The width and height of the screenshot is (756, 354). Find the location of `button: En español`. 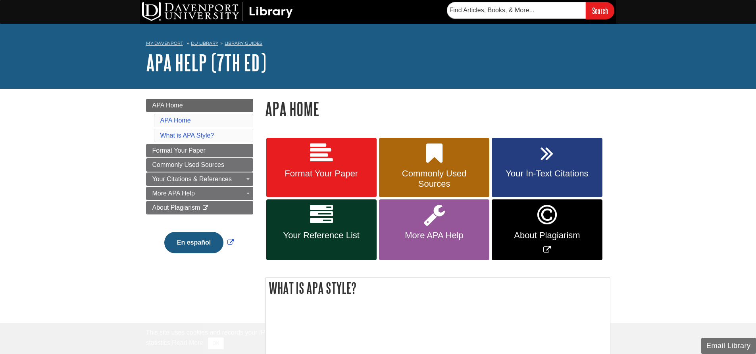

button: En español is located at coordinates (194, 243).